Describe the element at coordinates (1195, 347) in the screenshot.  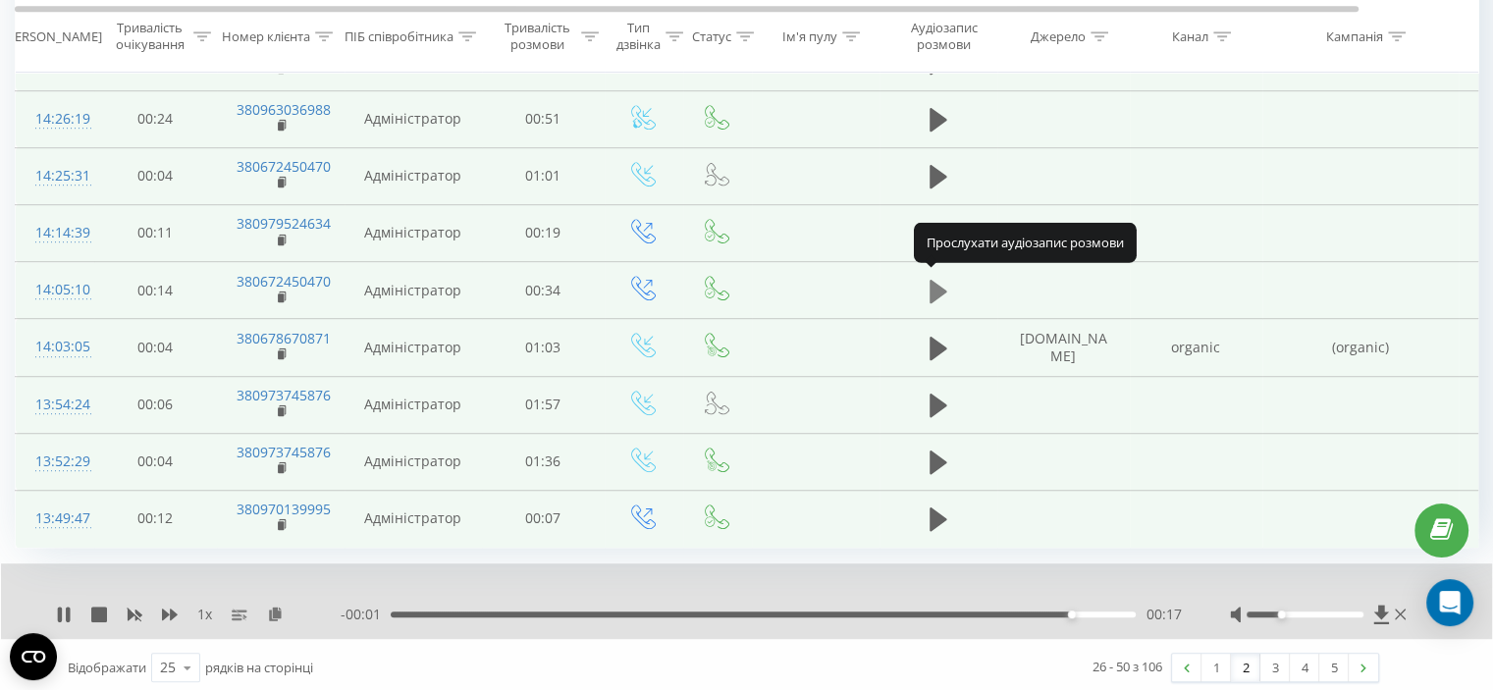
I see `td: organic` at that location.